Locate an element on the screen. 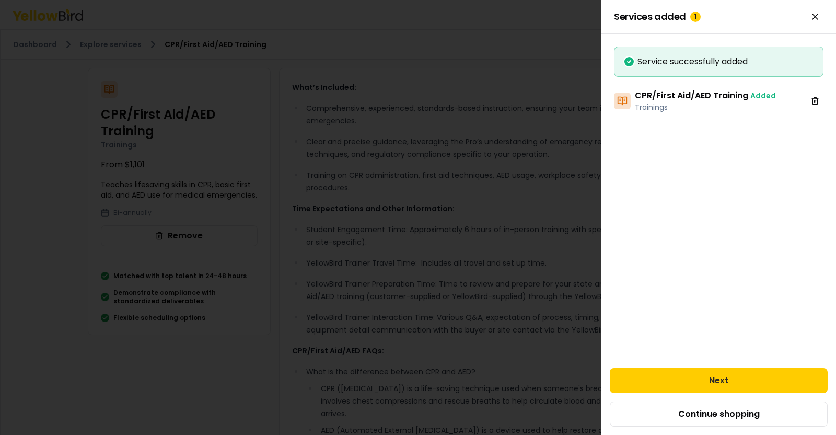 The width and height of the screenshot is (836, 435). h3: CPR/First Aid/AED Training is located at coordinates (705, 96).